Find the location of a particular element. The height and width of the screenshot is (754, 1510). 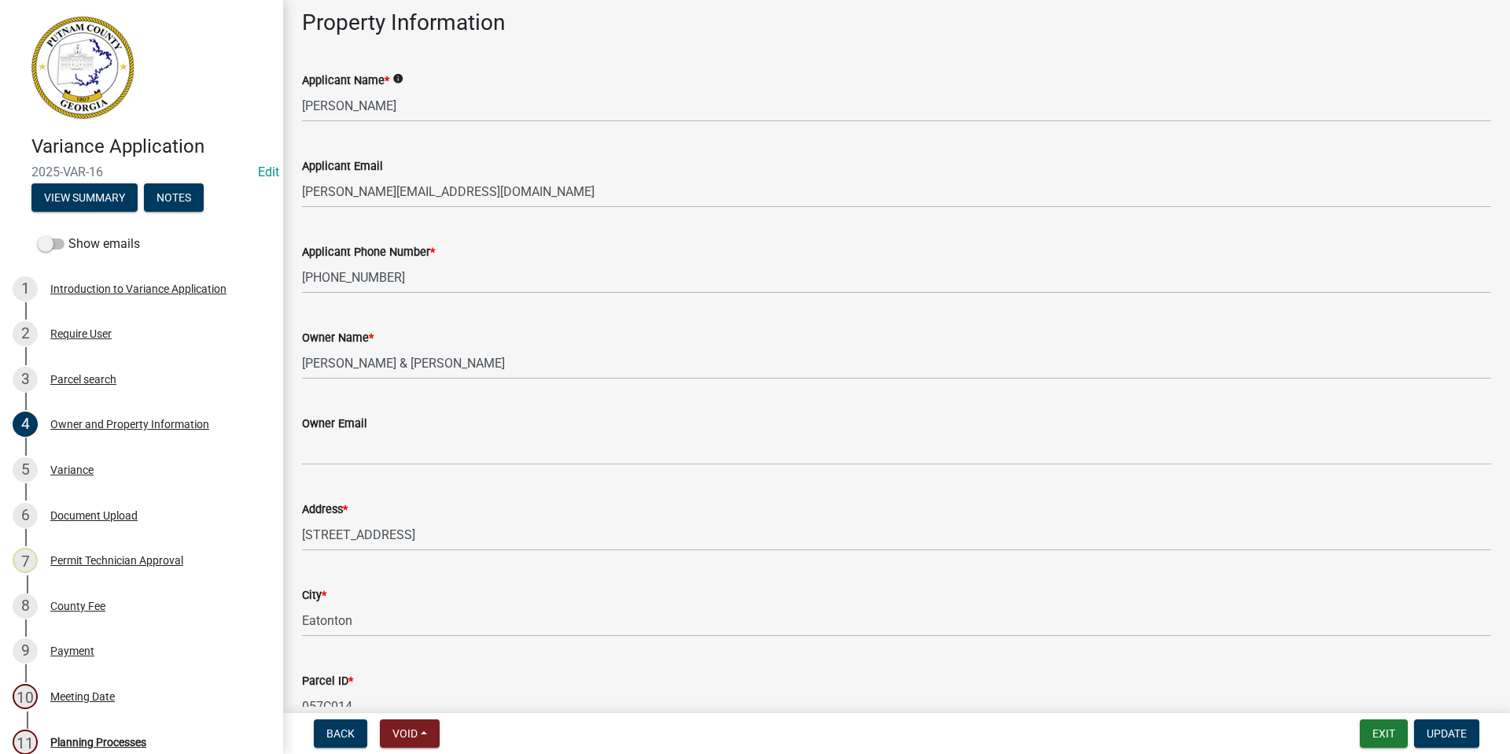

div: Payment is located at coordinates (72, 651).